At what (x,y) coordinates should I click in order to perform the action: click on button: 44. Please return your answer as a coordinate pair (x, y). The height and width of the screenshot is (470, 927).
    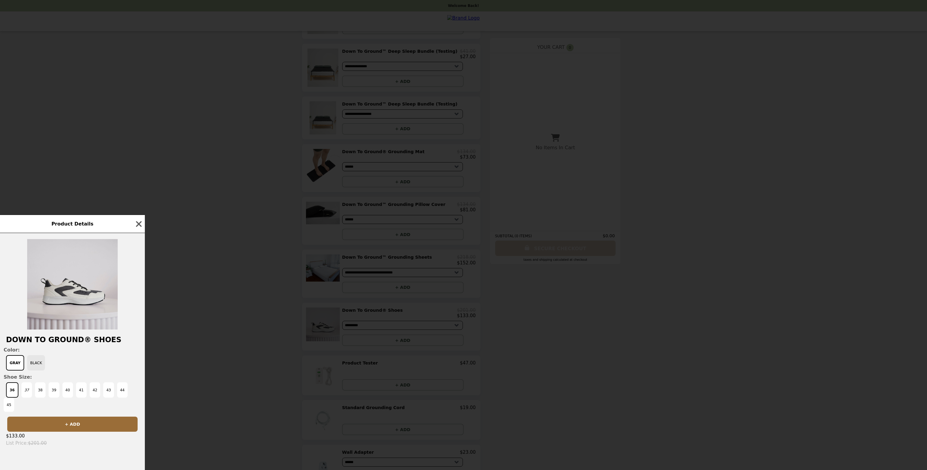
    Looking at the image, I should click on (122, 390).